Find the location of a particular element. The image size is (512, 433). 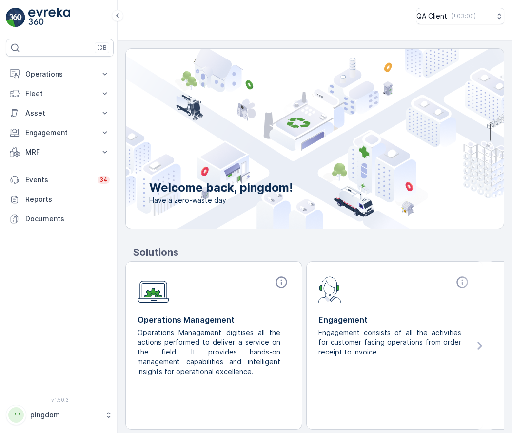

a: Events34 is located at coordinates (60, 180).